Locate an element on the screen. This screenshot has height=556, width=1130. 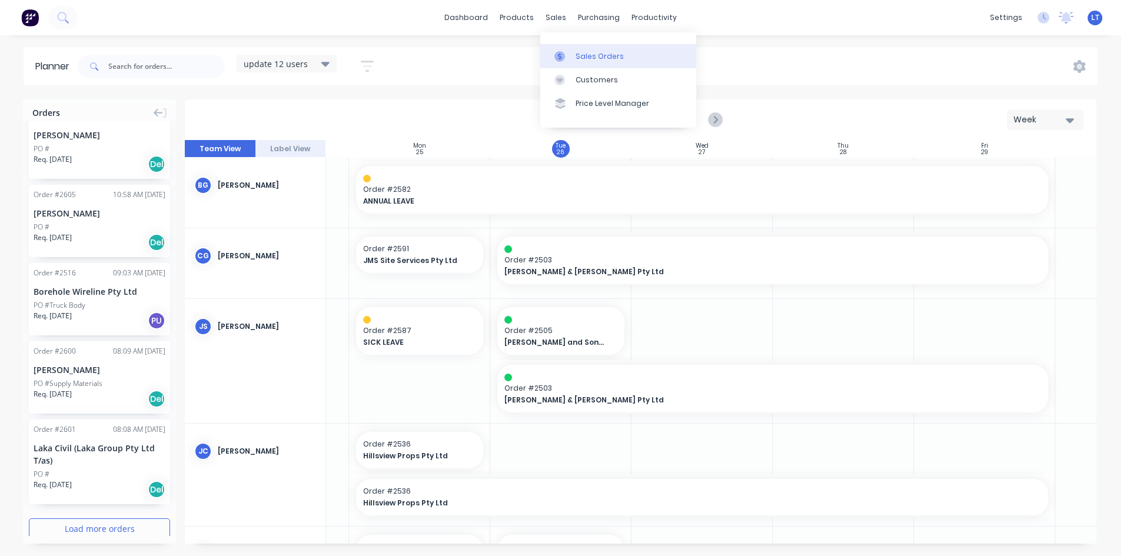
div: 26 is located at coordinates (560, 152).